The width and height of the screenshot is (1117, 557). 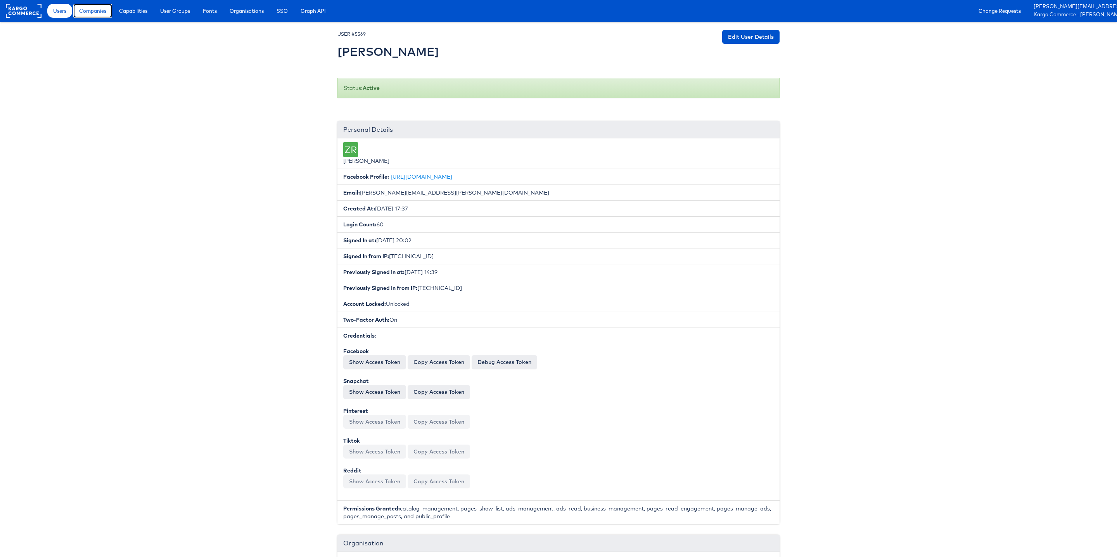 I want to click on span: Graph API, so click(x=313, y=11).